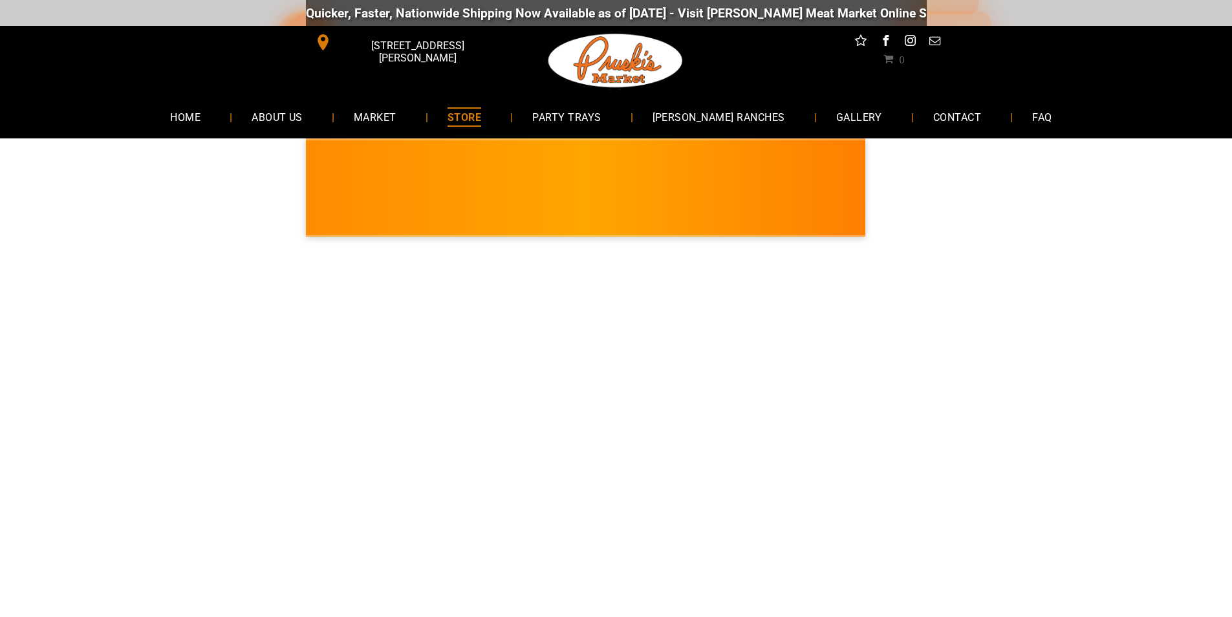 The width and height of the screenshot is (1232, 617). I want to click on img: Pruski-s+Market+HQ+Logo2-1920w.png, so click(616, 61).